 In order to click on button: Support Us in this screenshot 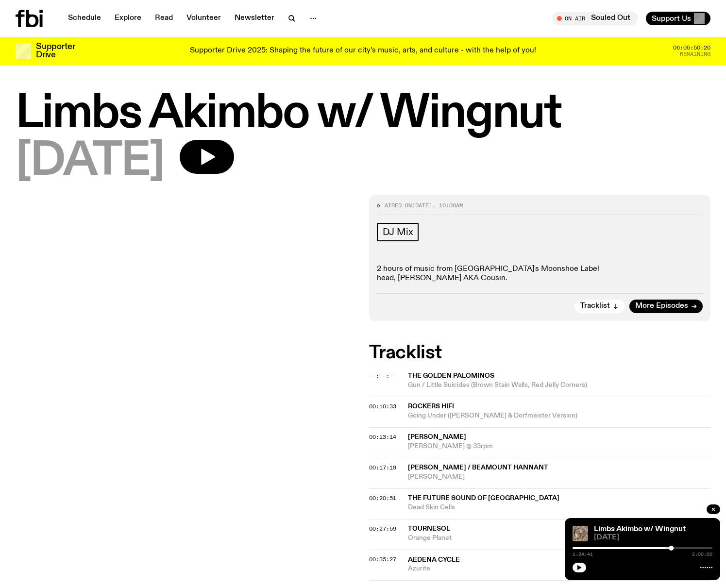, I will do `click(678, 18)`.